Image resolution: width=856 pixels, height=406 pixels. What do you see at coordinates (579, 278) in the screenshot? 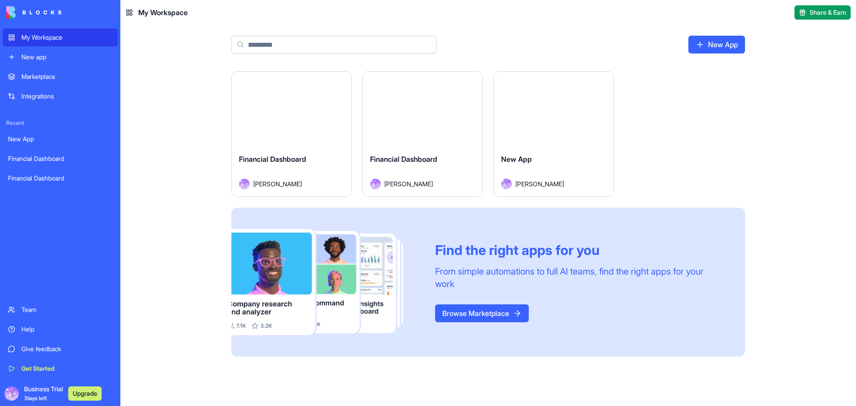
I see `div: From simple automations to full AI teams, find the right apps for your work` at bounding box center [579, 278].